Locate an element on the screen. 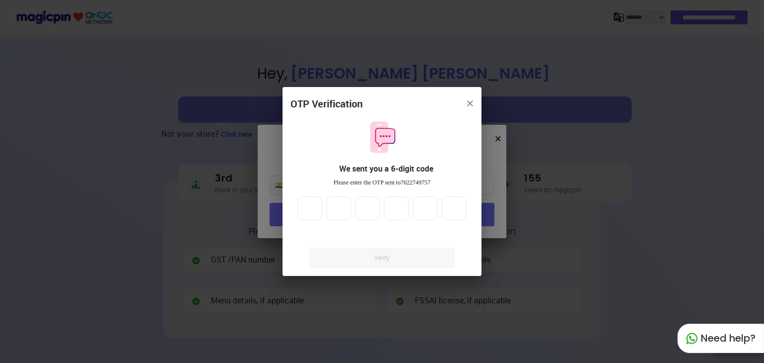 The height and width of the screenshot is (363, 764). img: whatapp_green.7240e66a.svg is located at coordinates (692, 339).